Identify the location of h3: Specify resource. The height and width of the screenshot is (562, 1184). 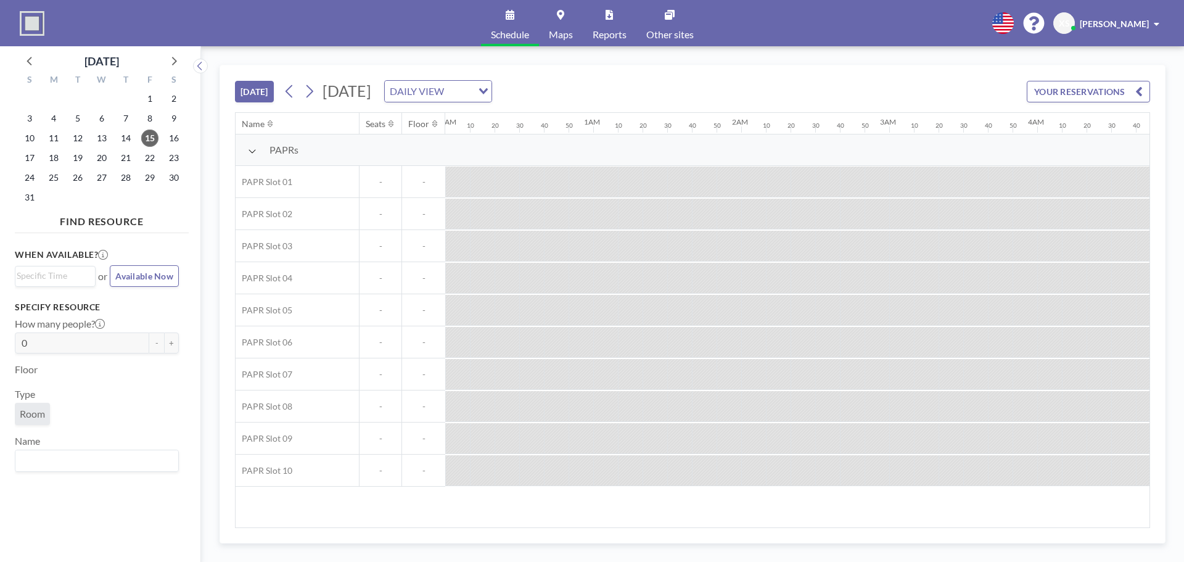
(97, 307).